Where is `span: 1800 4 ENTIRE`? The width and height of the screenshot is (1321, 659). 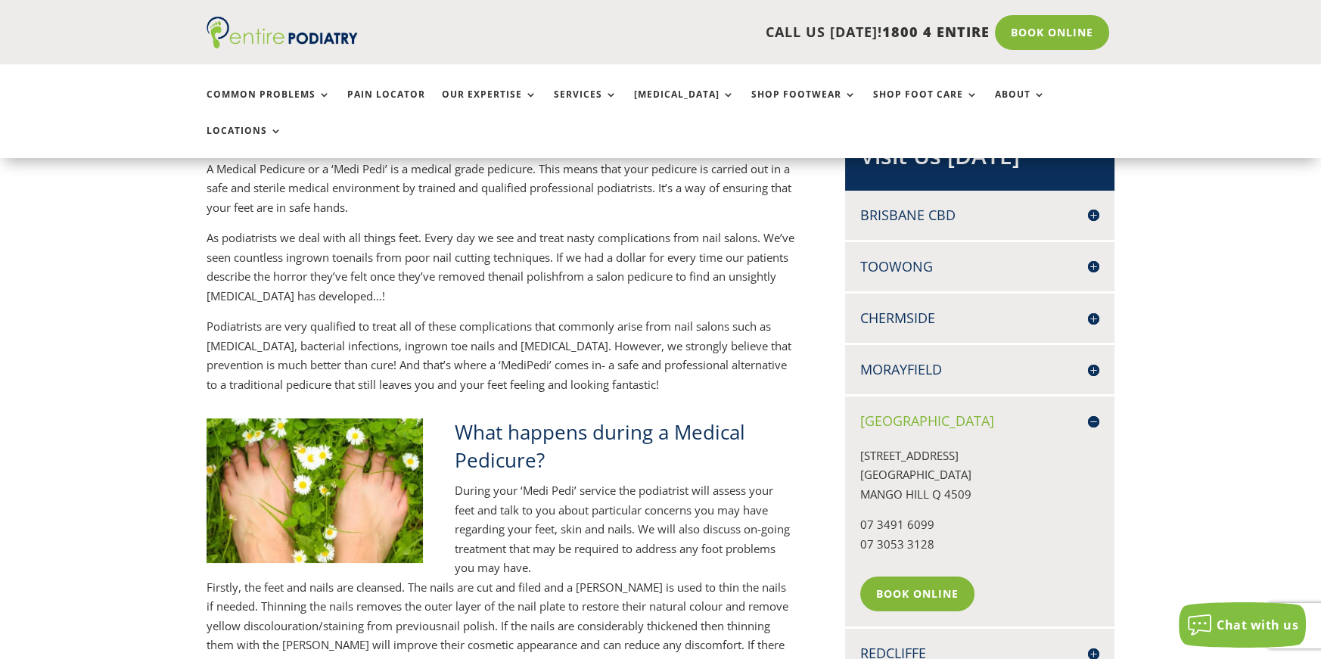 span: 1800 4 ENTIRE is located at coordinates (936, 32).